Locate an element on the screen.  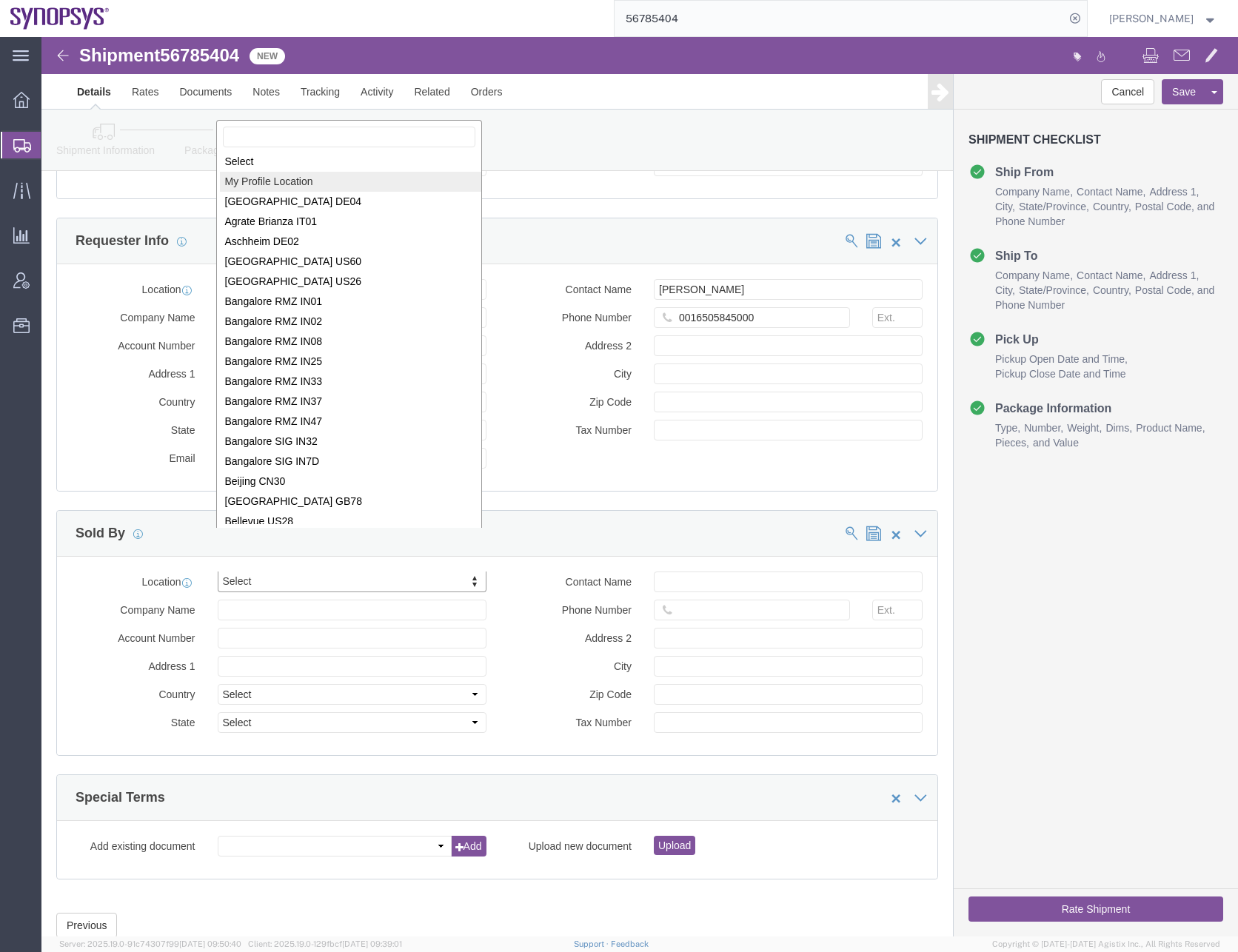
a: Support is located at coordinates (593, 944).